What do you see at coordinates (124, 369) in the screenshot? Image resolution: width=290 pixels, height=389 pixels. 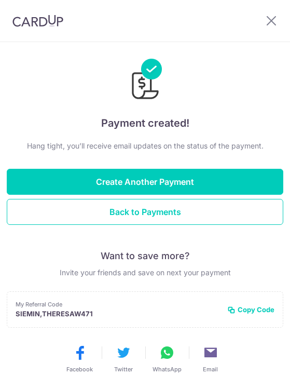 I see `span: Twitter` at bounding box center [124, 369].